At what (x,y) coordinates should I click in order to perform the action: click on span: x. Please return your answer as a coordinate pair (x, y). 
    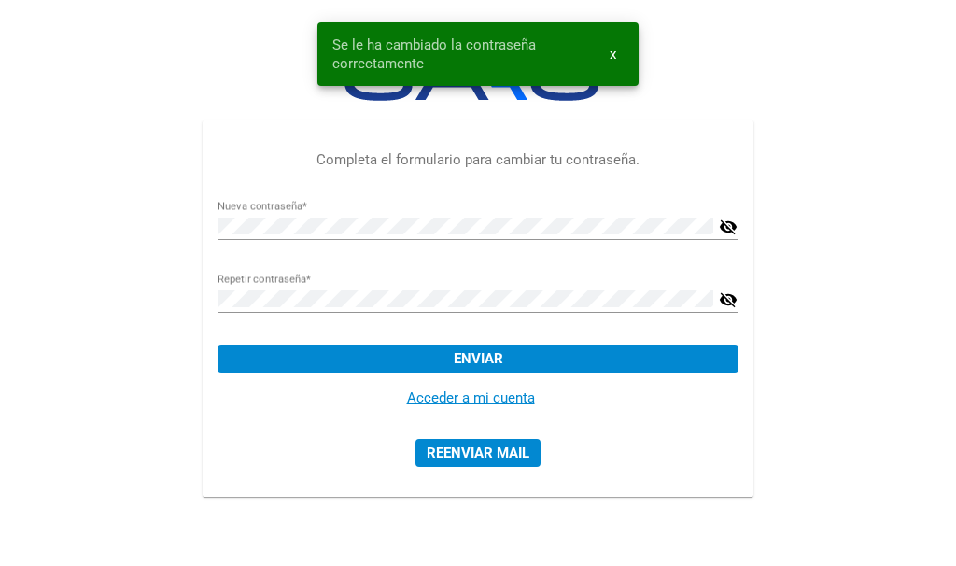
    Looking at the image, I should click on (612, 54).